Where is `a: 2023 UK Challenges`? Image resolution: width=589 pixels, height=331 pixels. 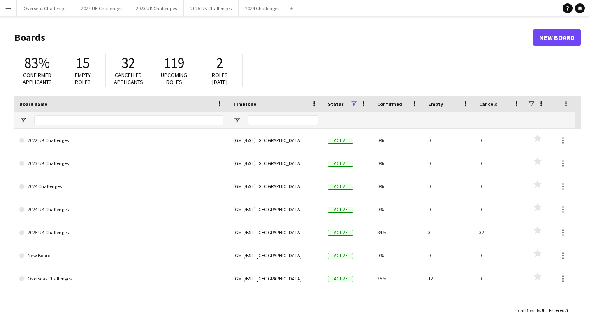
a: 2023 UK Challenges is located at coordinates (121, 163).